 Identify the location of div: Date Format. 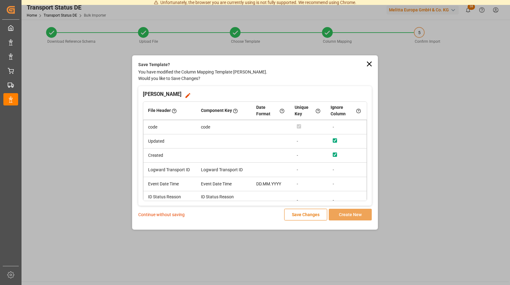
(271, 111).